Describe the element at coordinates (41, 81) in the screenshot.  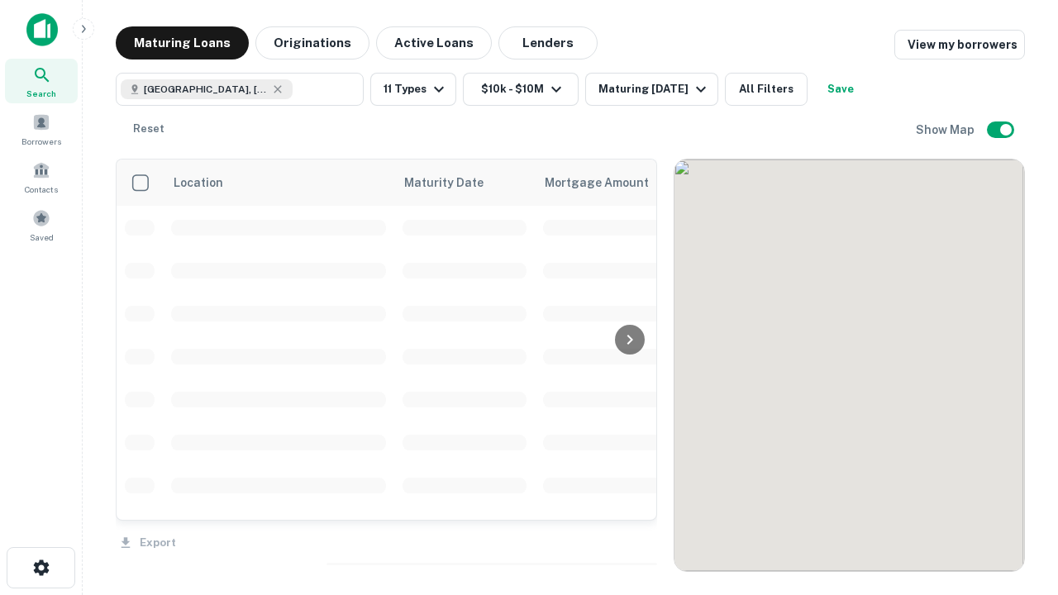
I see `a: Search` at that location.